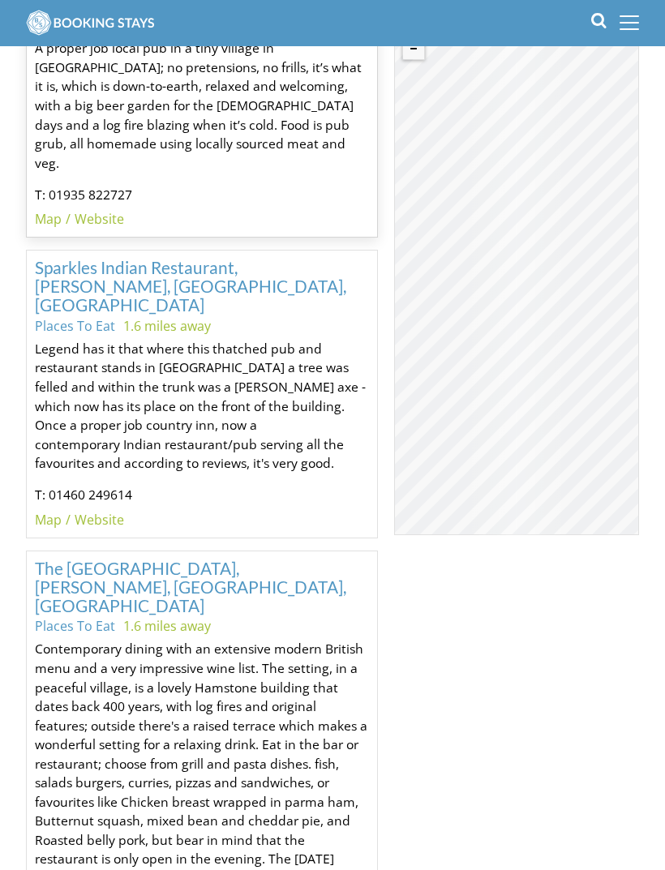 The image size is (665, 870). Describe the element at coordinates (202, 496) in the screenshot. I see `p: T: 01460 249614` at that location.